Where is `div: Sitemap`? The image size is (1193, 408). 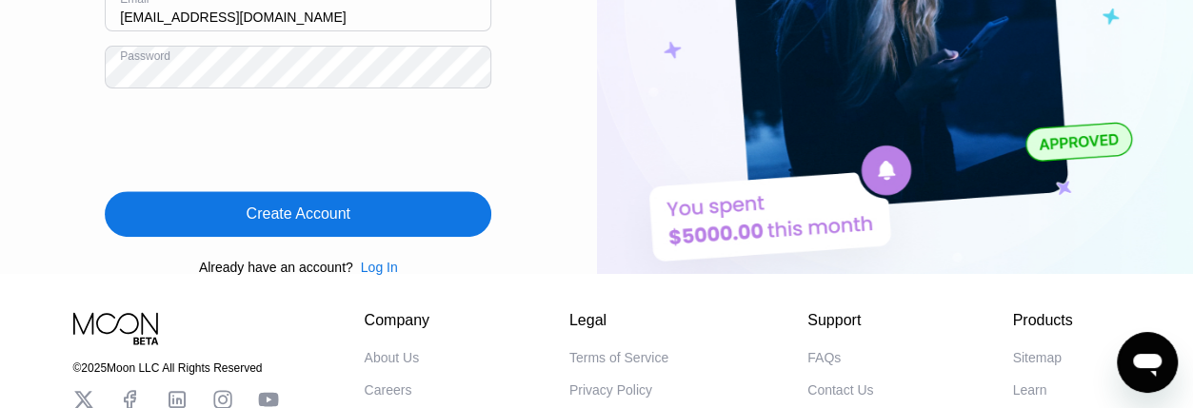 div: Sitemap is located at coordinates (1036, 358).